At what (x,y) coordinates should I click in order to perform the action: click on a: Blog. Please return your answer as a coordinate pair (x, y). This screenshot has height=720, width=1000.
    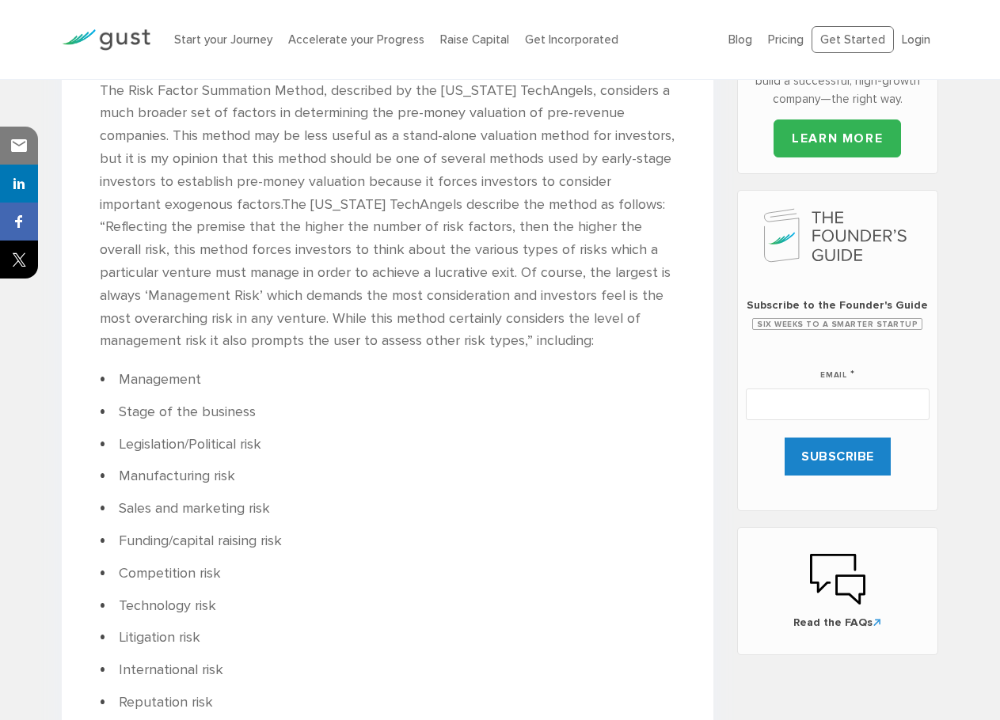
    Looking at the image, I should click on (740, 40).